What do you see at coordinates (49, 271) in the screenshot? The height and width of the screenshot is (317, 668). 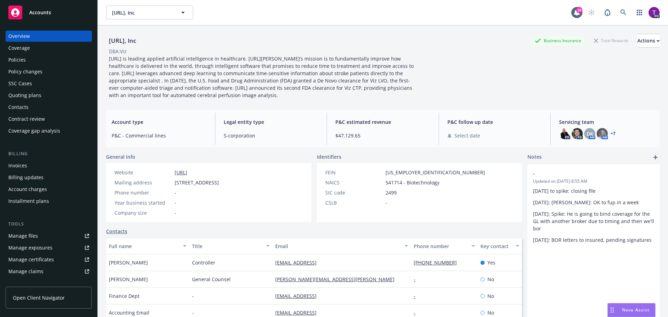 I see `a: Manage claims` at bounding box center [49, 271].